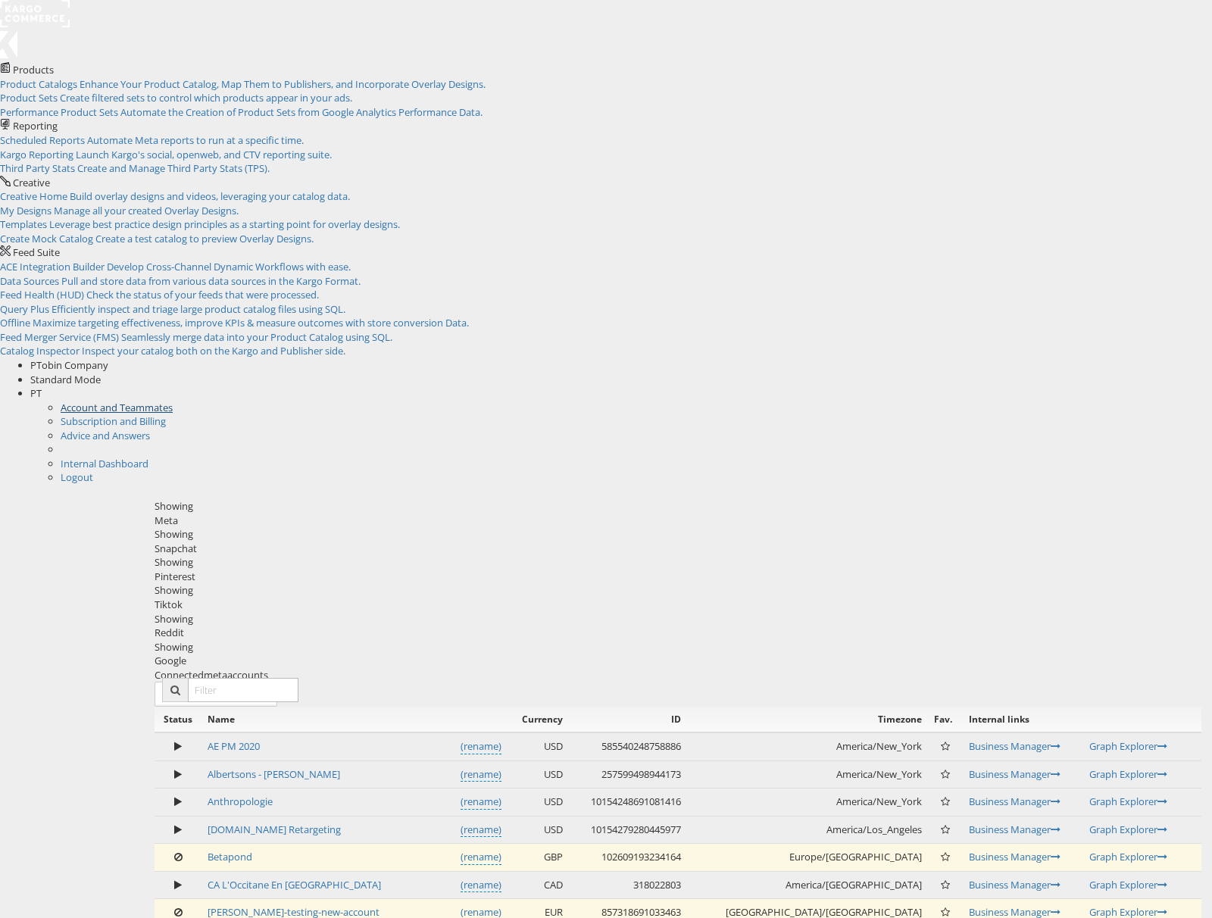 The image size is (1212, 918). I want to click on a: Betapond, so click(230, 857).